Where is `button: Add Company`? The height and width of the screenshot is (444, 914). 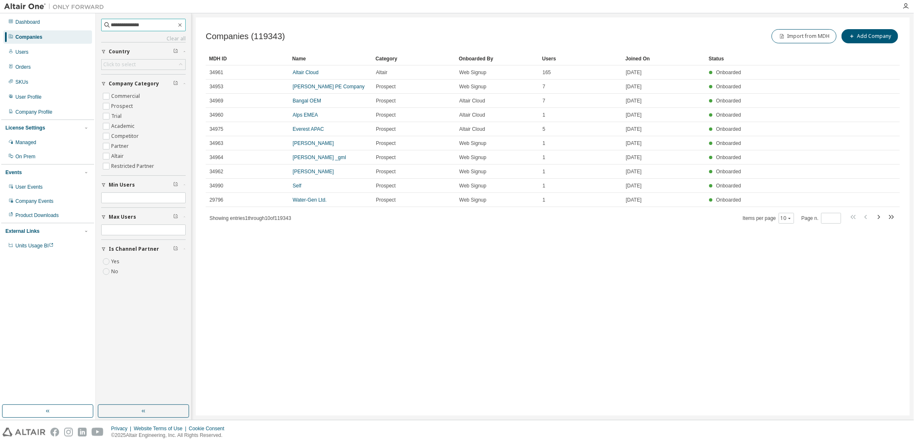 button: Add Company is located at coordinates (870, 36).